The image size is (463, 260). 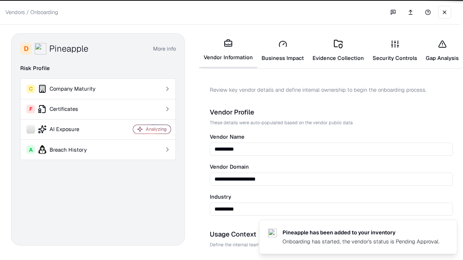 I want to click on img: pineappleenergy.com, so click(x=272, y=233).